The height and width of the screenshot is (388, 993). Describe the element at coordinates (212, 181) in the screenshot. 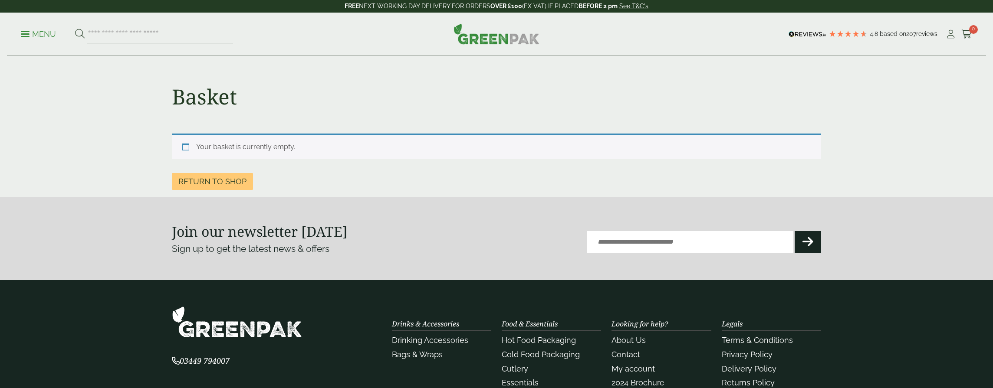

I see `a: Return to shop` at that location.